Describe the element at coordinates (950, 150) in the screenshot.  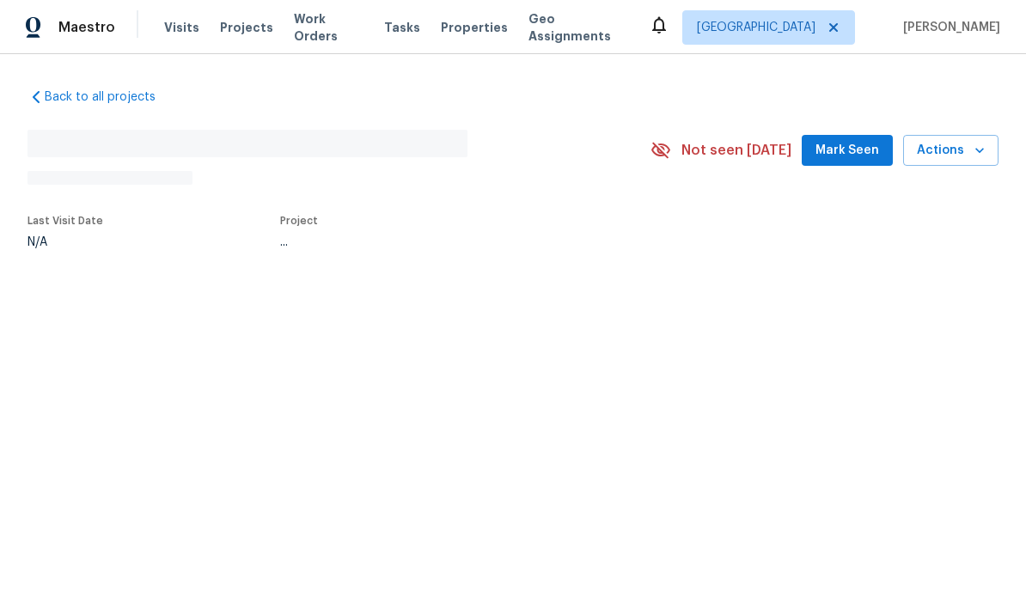
I see `button: Actions` at that location.